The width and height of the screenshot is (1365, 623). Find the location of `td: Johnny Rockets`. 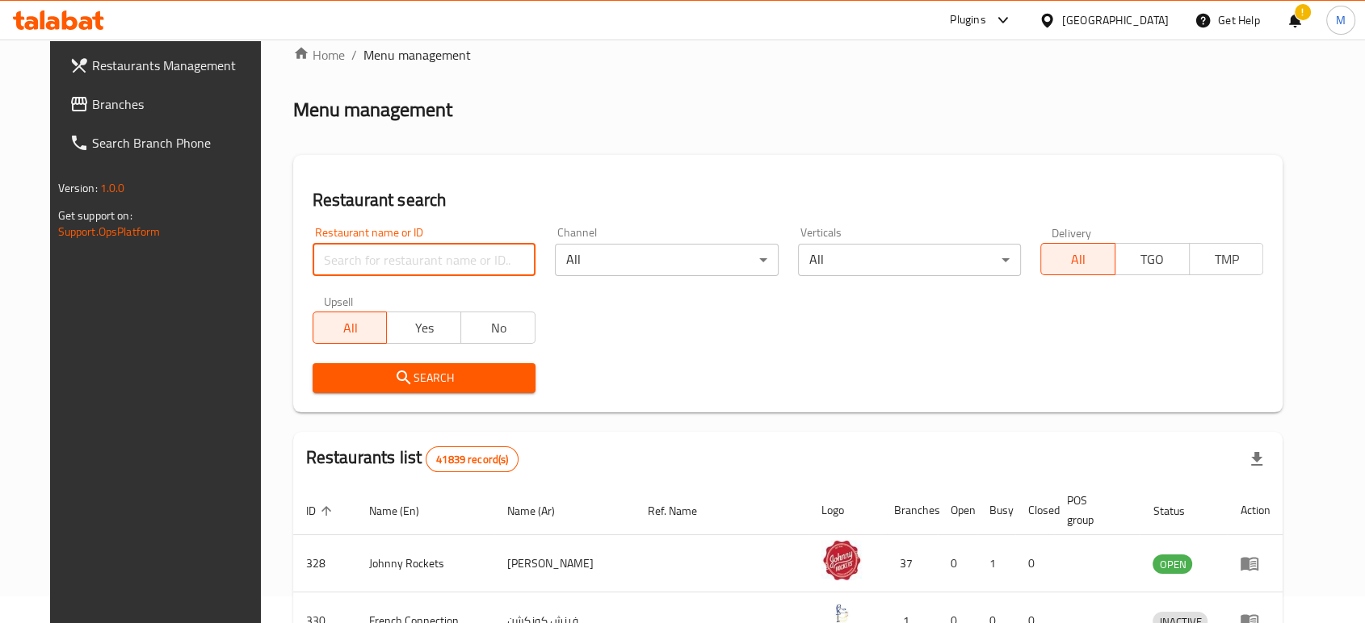

td: Johnny Rockets is located at coordinates (426, 564).